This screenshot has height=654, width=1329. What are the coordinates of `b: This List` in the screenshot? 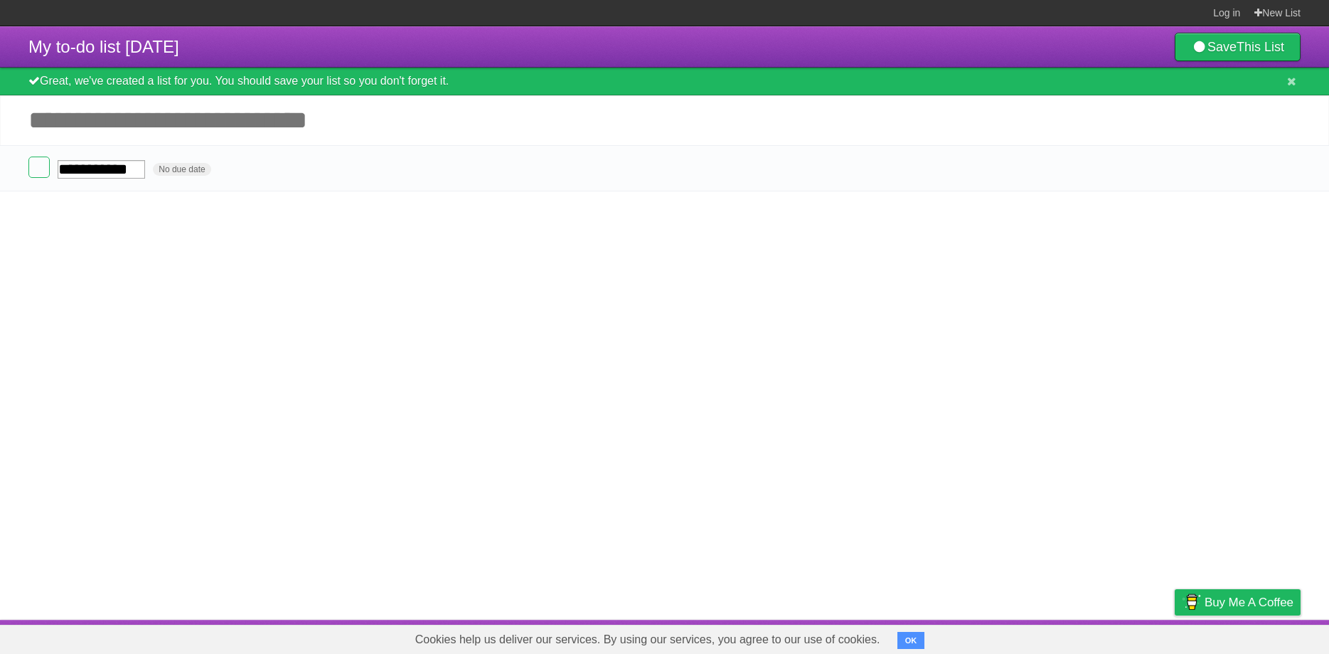 It's located at (1260, 47).